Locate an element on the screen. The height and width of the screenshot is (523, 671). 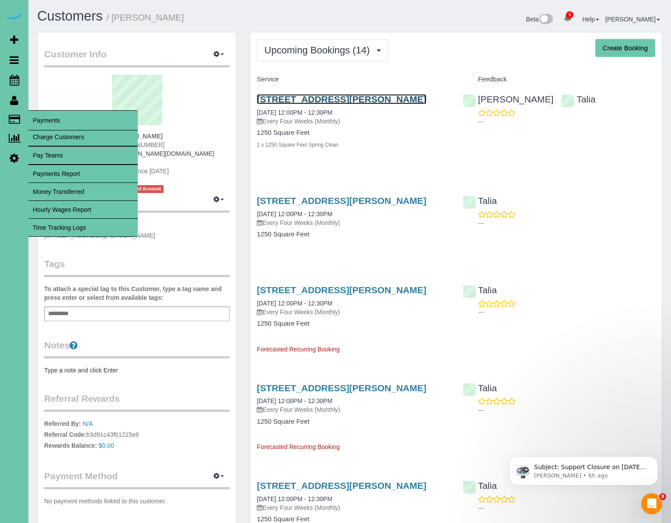
img: New interface is located at coordinates (546, 20).